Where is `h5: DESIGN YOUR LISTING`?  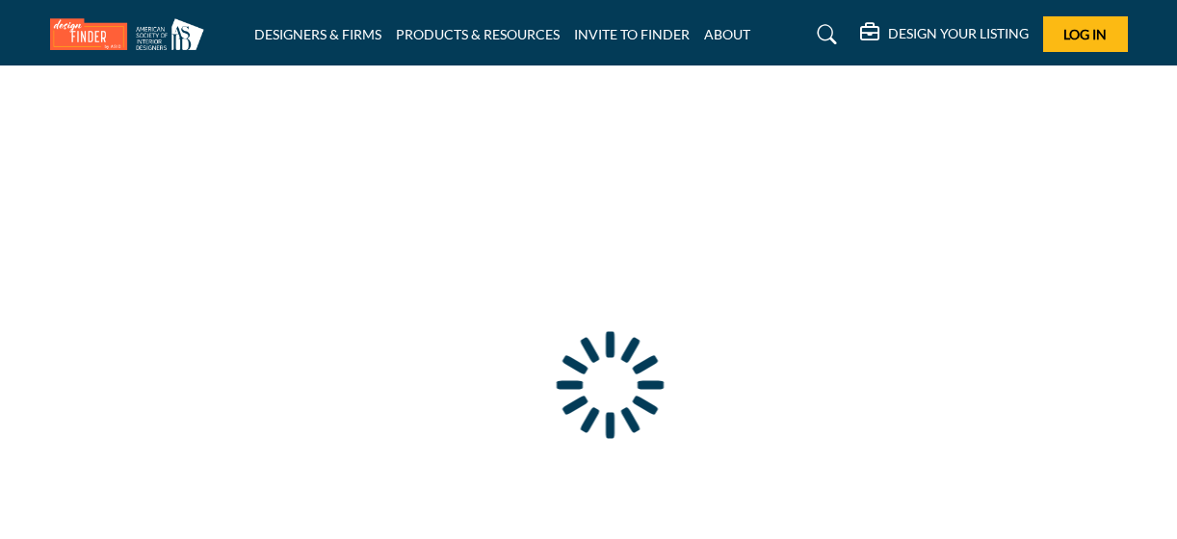
h5: DESIGN YOUR LISTING is located at coordinates (958, 34).